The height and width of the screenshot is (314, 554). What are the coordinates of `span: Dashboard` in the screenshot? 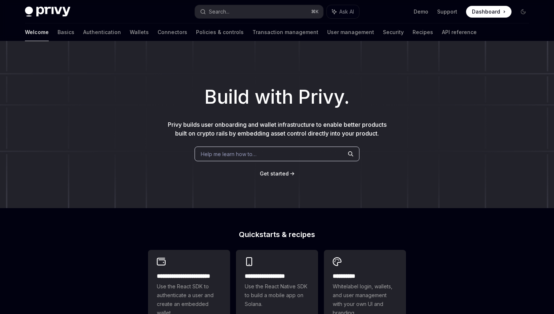 It's located at (486, 12).